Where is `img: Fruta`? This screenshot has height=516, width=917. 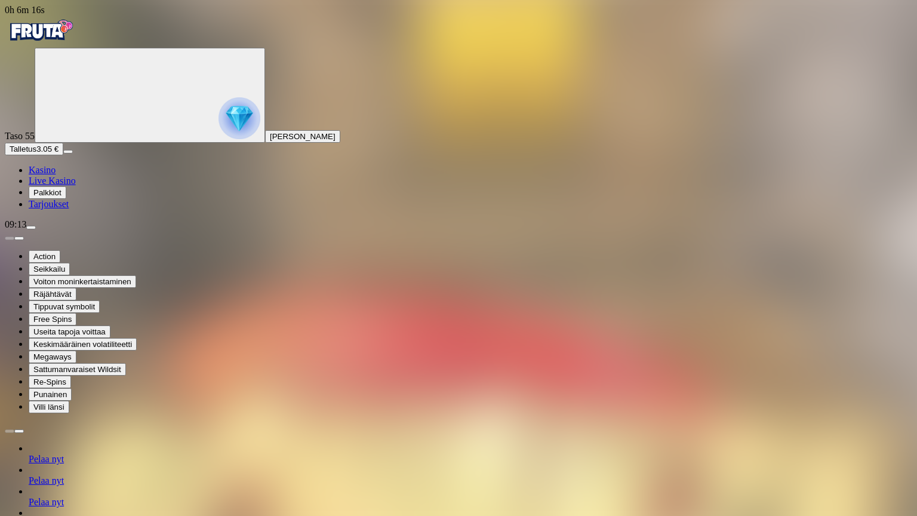
img: Fruta is located at coordinates (41, 30).